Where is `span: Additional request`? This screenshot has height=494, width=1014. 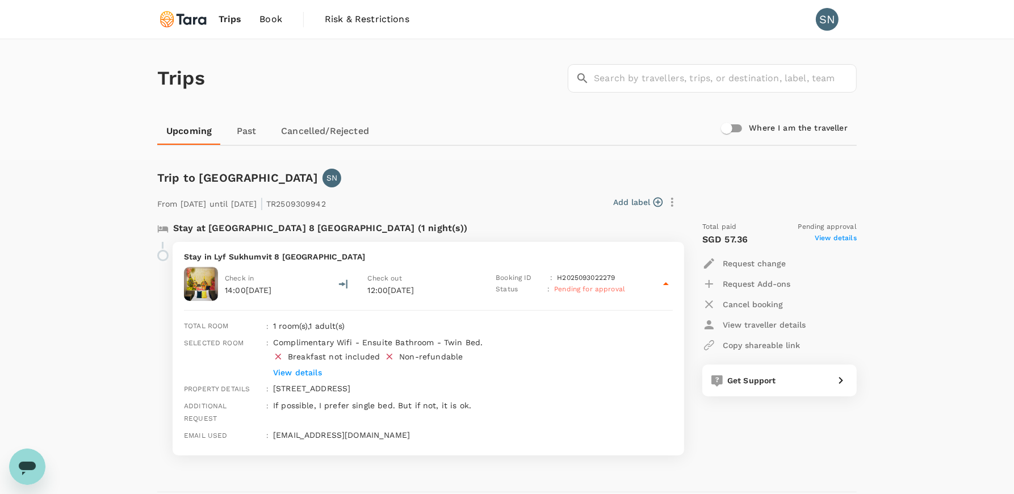 span: Additional request is located at coordinates (206, 412).